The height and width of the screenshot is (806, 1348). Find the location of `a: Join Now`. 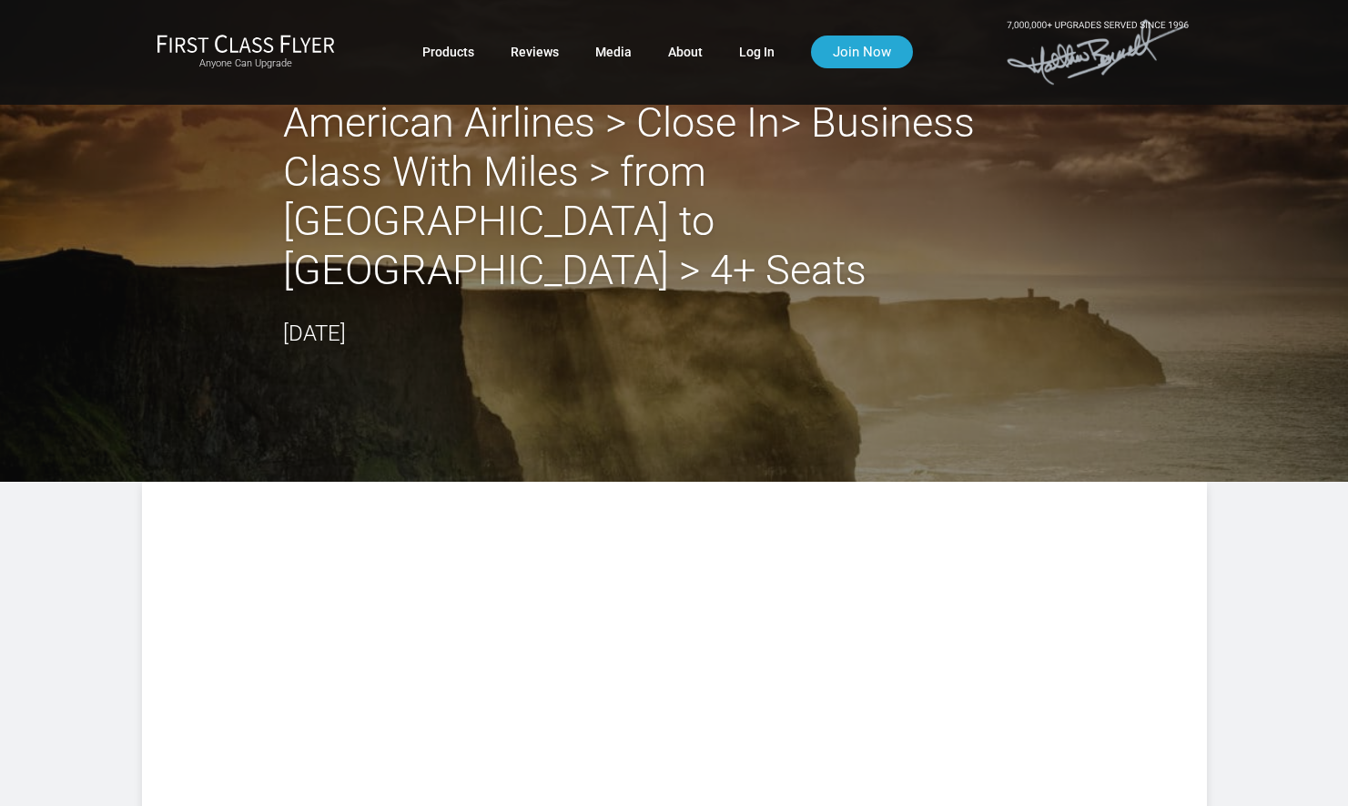

a: Join Now is located at coordinates (862, 52).